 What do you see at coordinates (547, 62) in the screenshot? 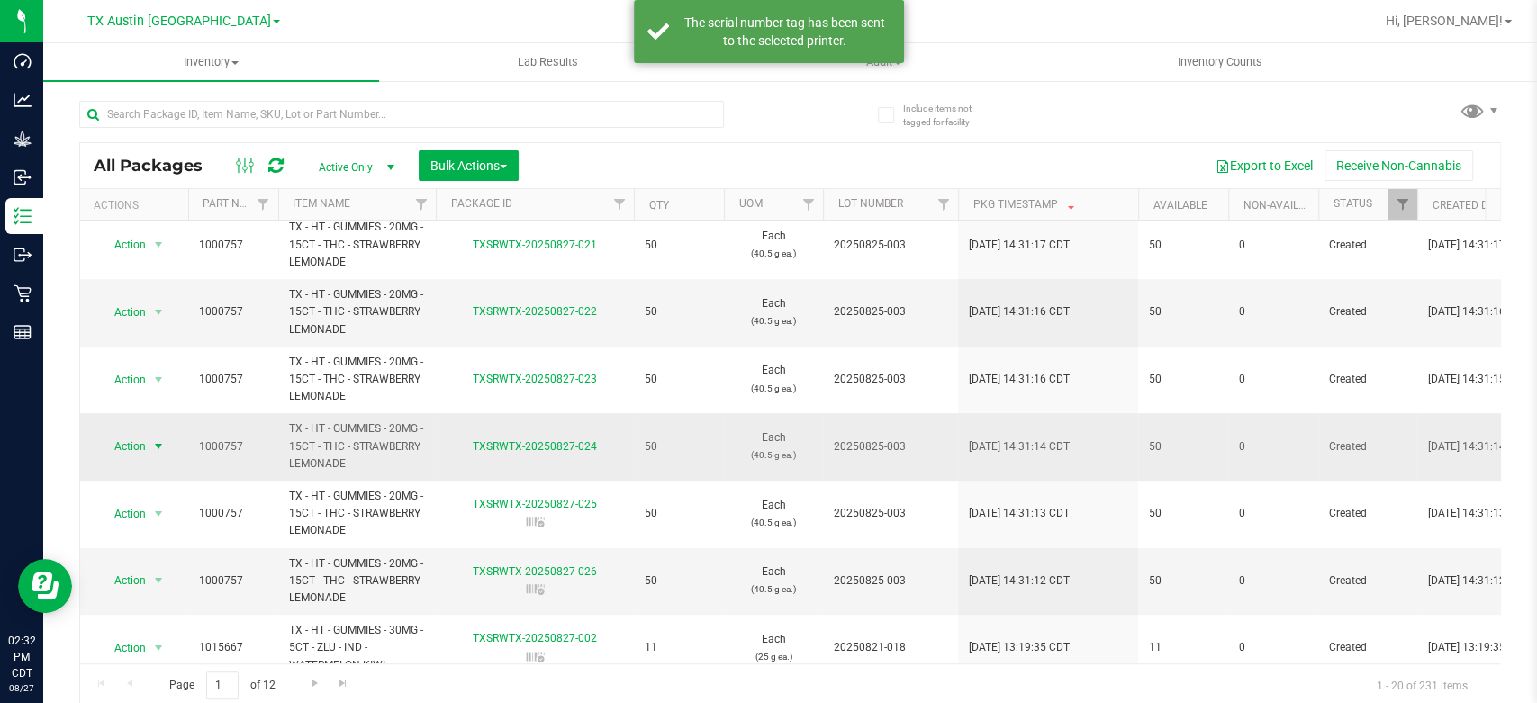
I see `a: Lab Results` at bounding box center [547, 62].